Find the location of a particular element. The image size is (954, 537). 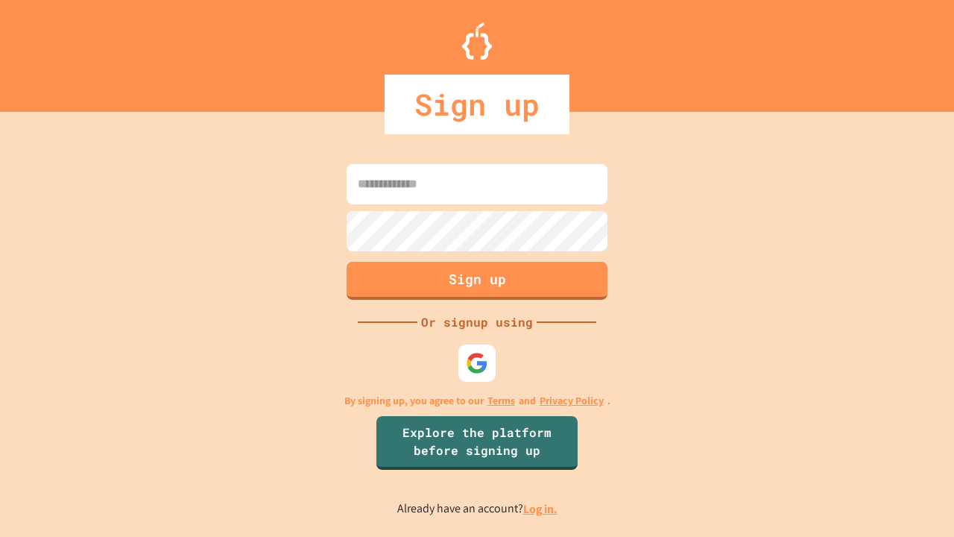

a: Terms is located at coordinates (501, 400).